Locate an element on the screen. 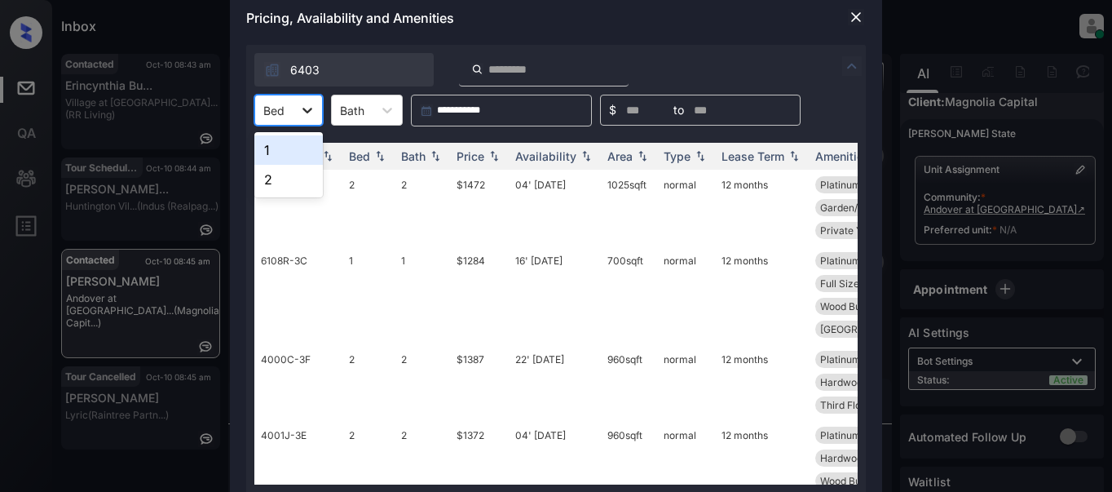 The width and height of the screenshot is (1112, 492). div: 2 is located at coordinates (289, 179).